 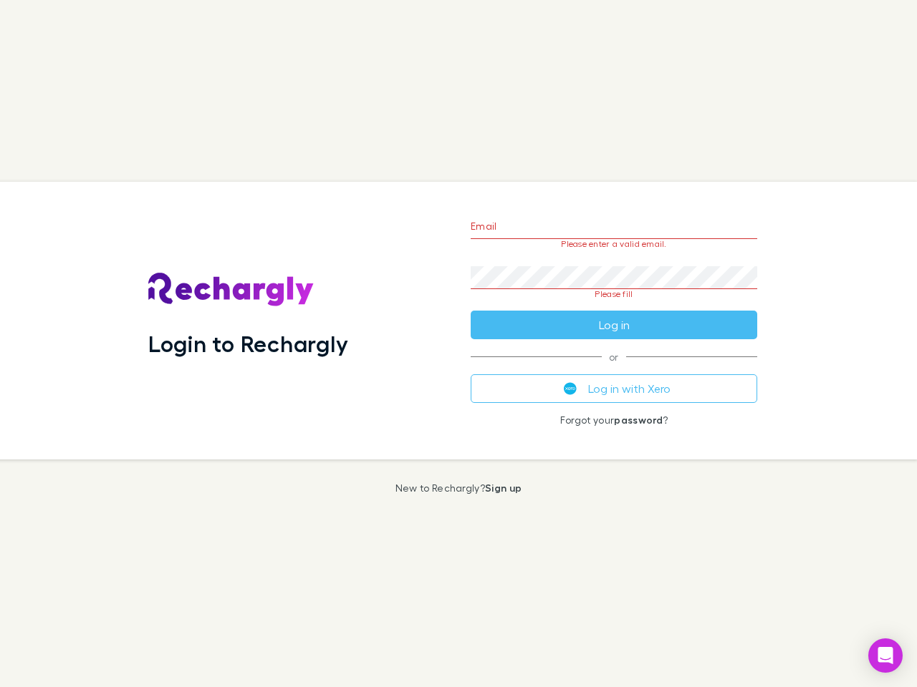 I want to click on a: password, so click(x=638, y=420).